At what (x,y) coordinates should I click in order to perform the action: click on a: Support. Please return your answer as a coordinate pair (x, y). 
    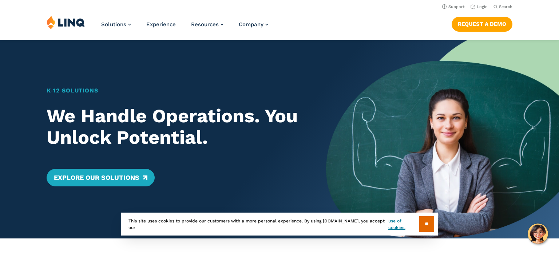
    Looking at the image, I should click on (454, 7).